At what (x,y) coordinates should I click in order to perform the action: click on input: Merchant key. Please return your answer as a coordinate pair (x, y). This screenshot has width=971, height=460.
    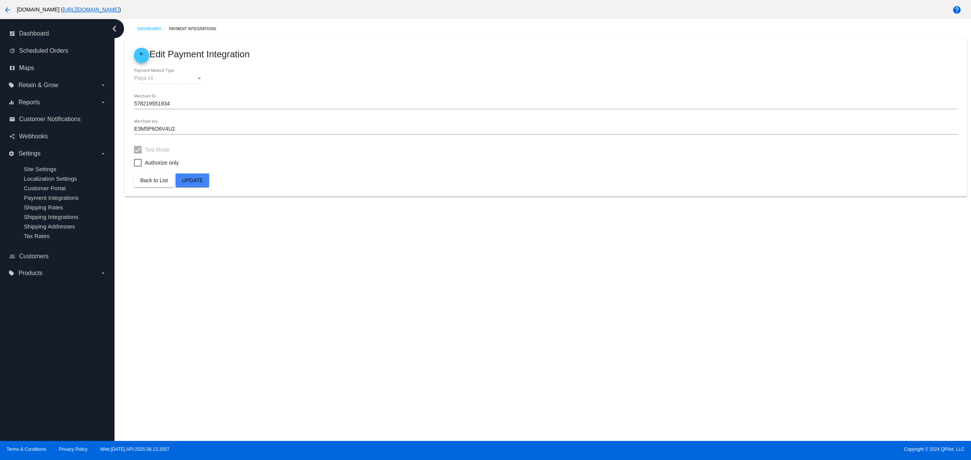
    Looking at the image, I should click on (545, 129).